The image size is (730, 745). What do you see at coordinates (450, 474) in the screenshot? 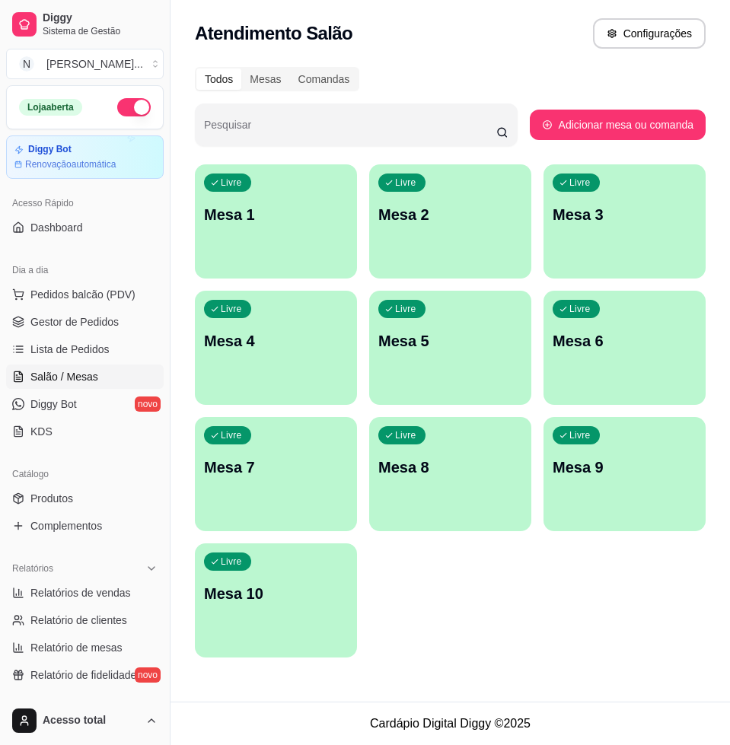
I see `button: LivreMesa 8` at bounding box center [450, 474].